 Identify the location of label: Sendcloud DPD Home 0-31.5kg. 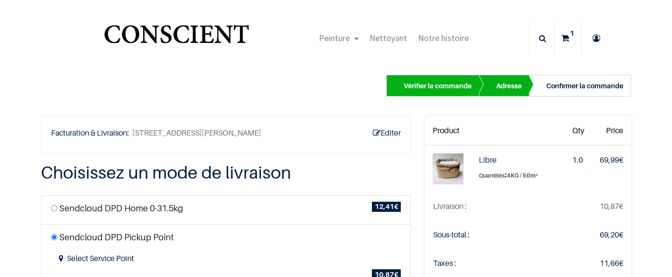
(121, 208).